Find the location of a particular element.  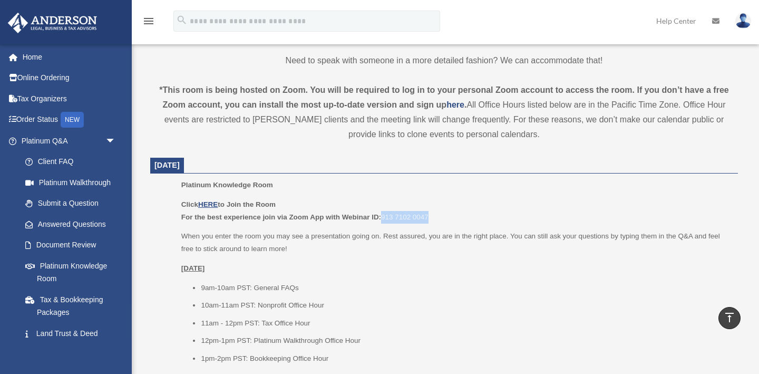

a: Order StatusNEW is located at coordinates (70, 120).